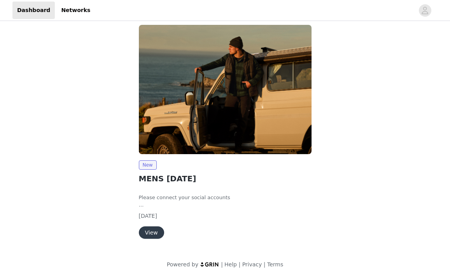 Image resolution: width=450 pixels, height=278 pixels. What do you see at coordinates (151, 233) in the screenshot?
I see `a: View` at bounding box center [151, 233].